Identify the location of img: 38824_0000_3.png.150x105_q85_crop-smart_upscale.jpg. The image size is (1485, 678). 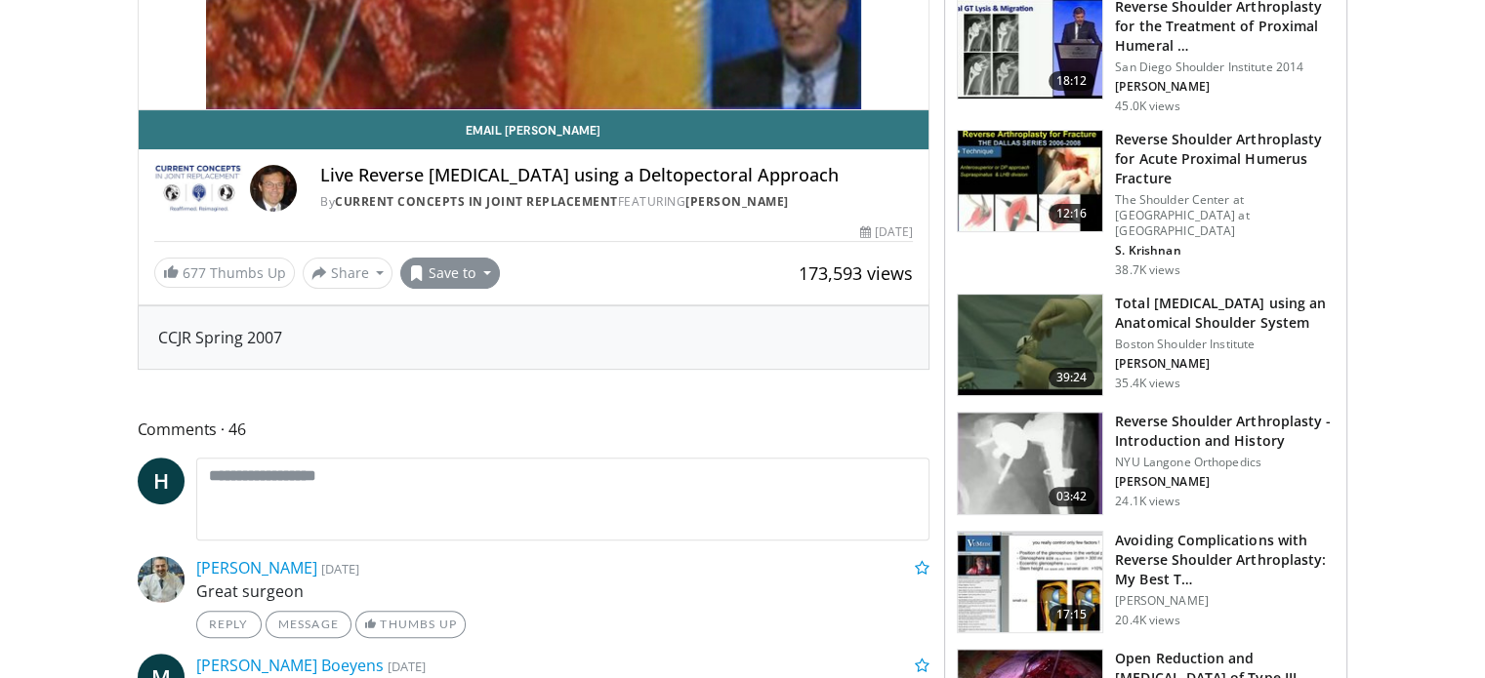
(1030, 346).